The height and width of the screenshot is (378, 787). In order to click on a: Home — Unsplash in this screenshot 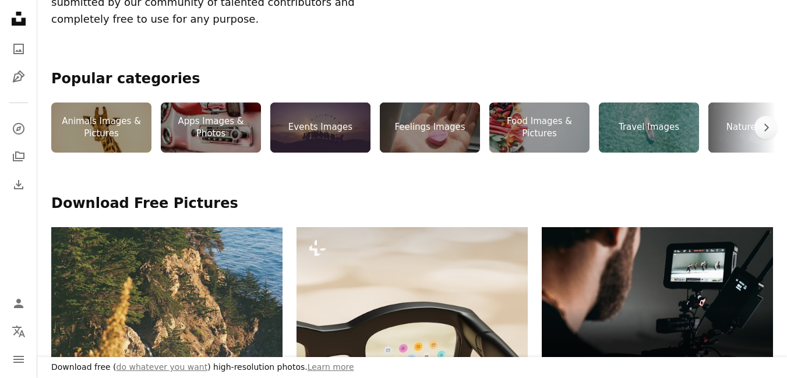, I will do `click(19, 20)`.